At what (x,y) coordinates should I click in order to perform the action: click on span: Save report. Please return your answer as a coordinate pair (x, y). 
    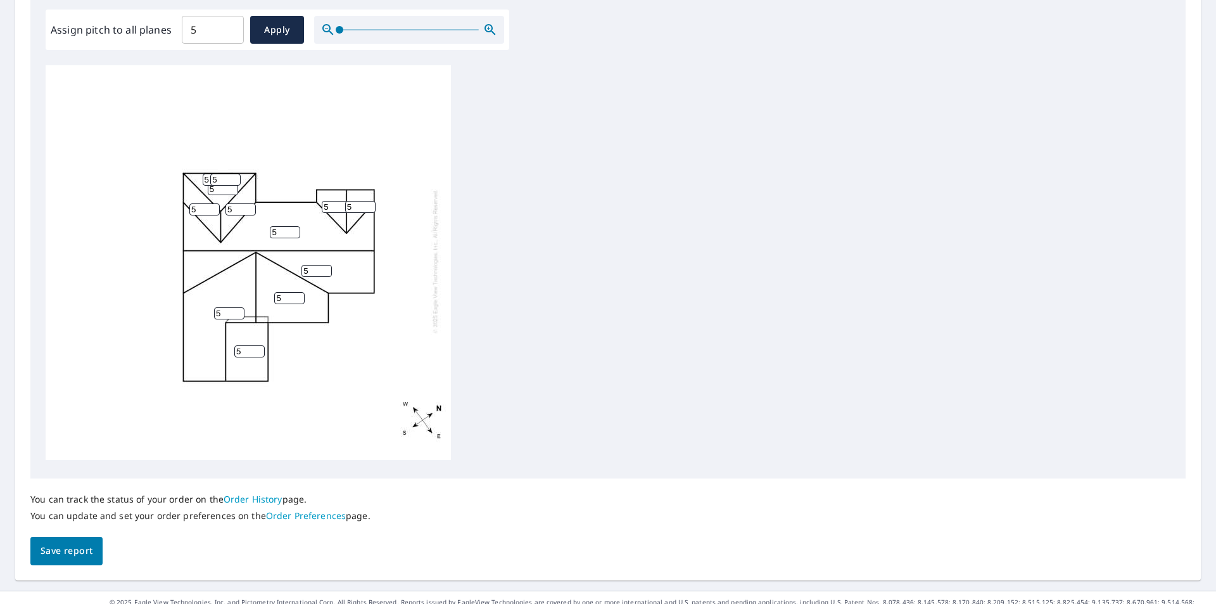
    Looking at the image, I should click on (67, 550).